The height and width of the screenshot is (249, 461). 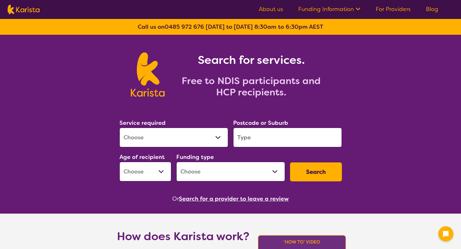 What do you see at coordinates (143, 123) in the screenshot?
I see `label: Service required` at bounding box center [143, 123].